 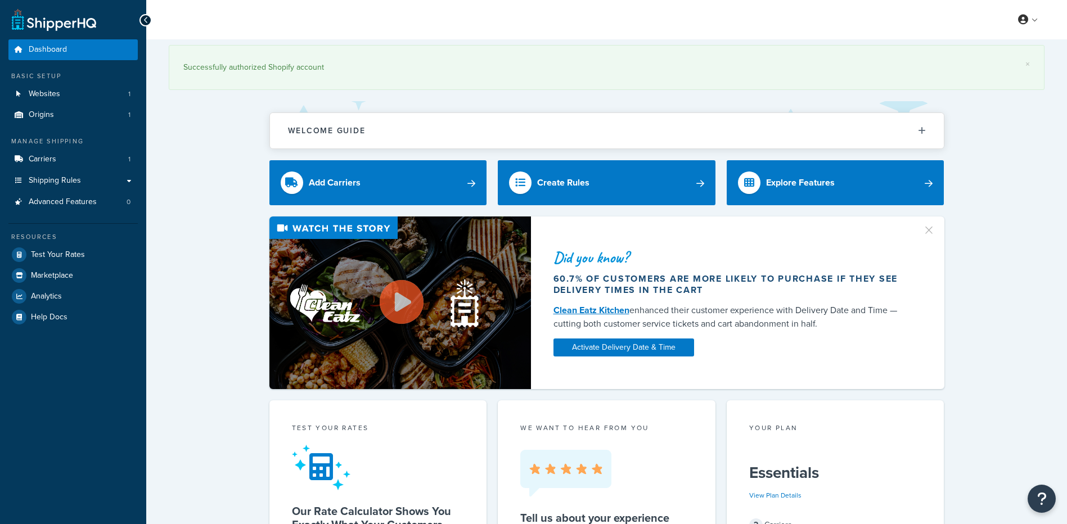 I want to click on li: Analytics, so click(x=73, y=297).